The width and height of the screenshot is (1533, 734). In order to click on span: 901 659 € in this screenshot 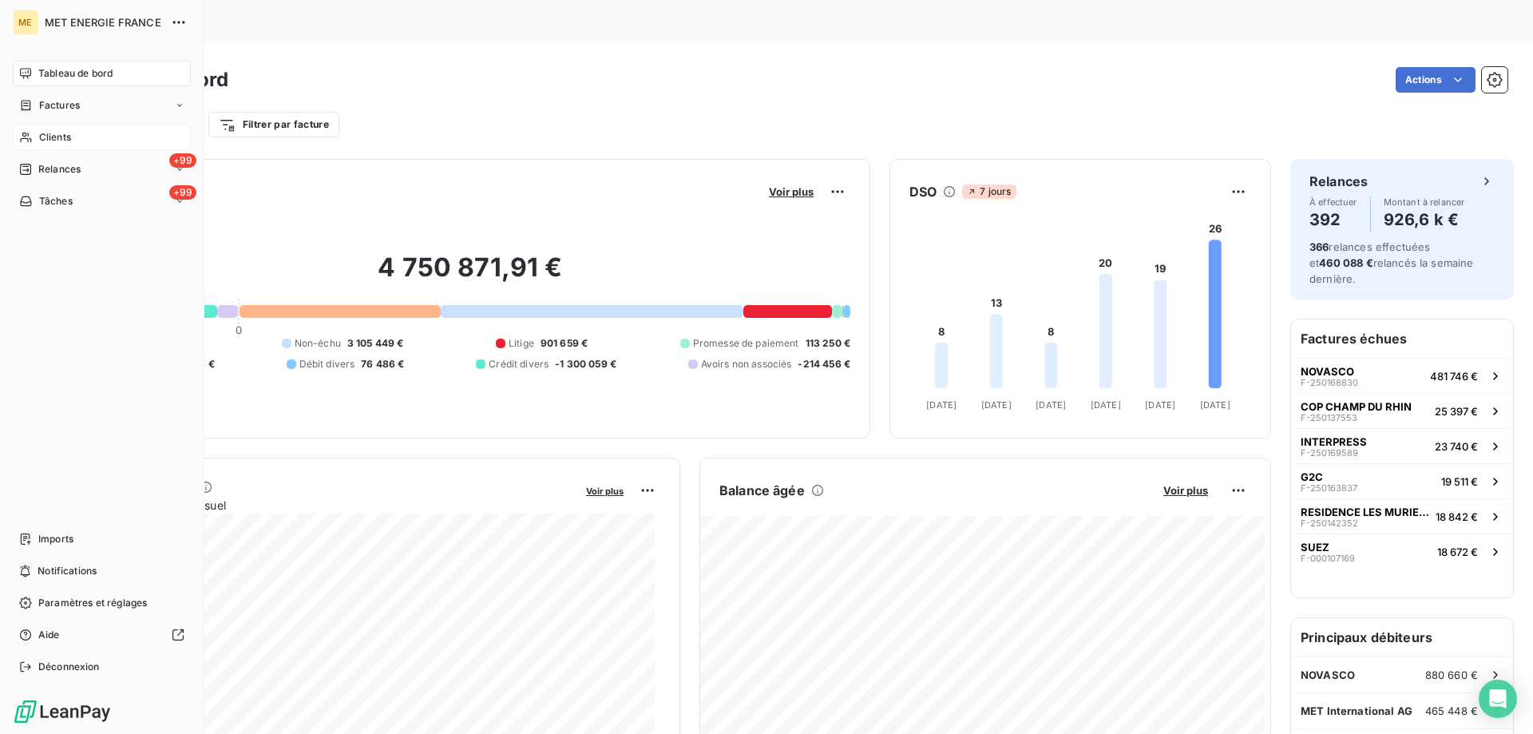, I will do `click(564, 343)`.